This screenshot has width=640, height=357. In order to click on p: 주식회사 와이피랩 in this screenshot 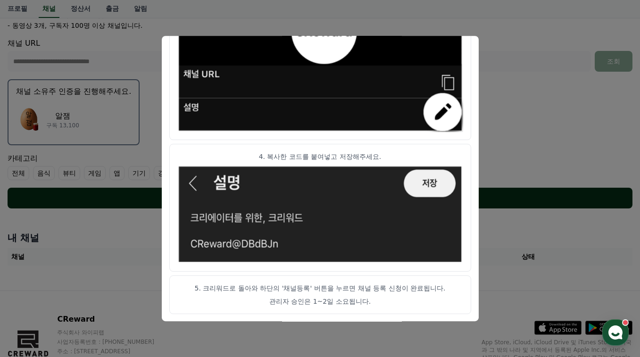, I will do `click(115, 332)`.